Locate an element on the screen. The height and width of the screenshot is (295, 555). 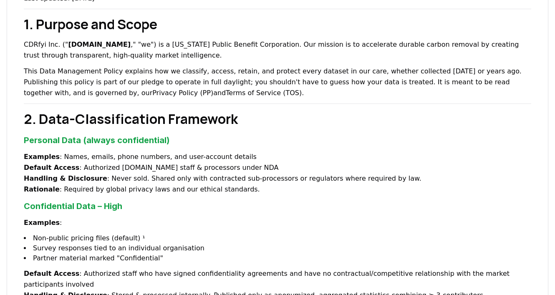
strong: Rationale is located at coordinates (42, 189).